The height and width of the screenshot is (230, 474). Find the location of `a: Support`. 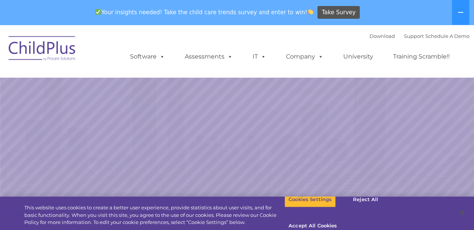

a: Support is located at coordinates (413, 36).